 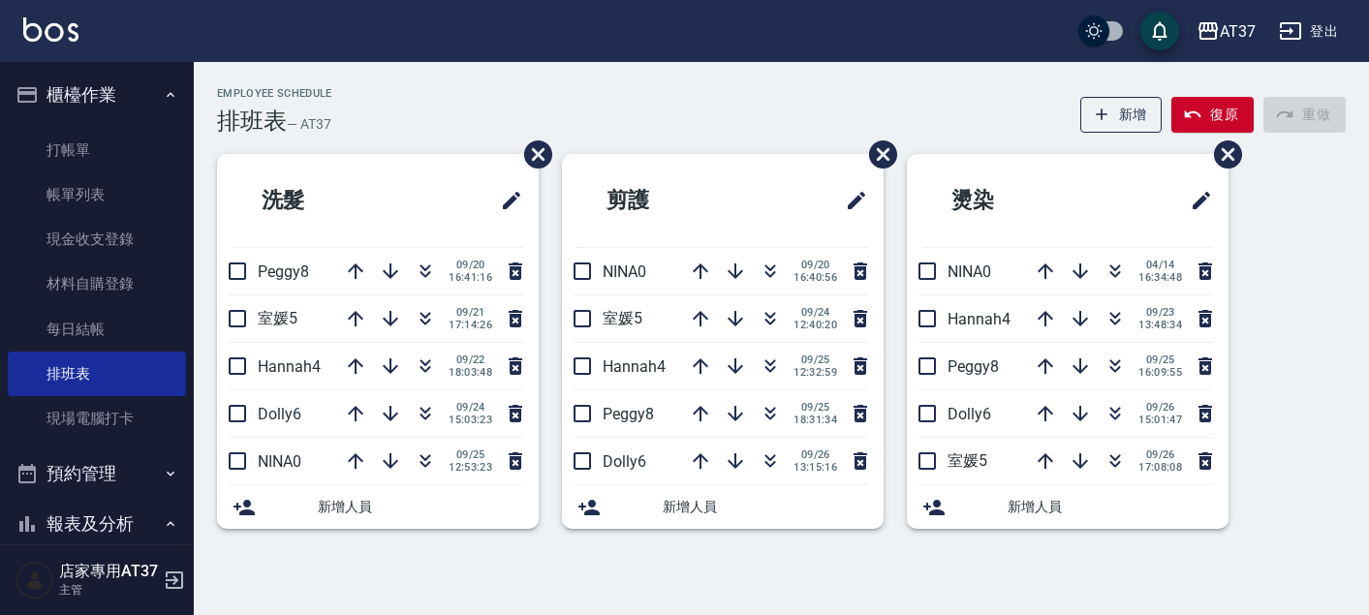 What do you see at coordinates (1160, 420) in the screenshot?
I see `span: 15:01:47` at bounding box center [1160, 420].